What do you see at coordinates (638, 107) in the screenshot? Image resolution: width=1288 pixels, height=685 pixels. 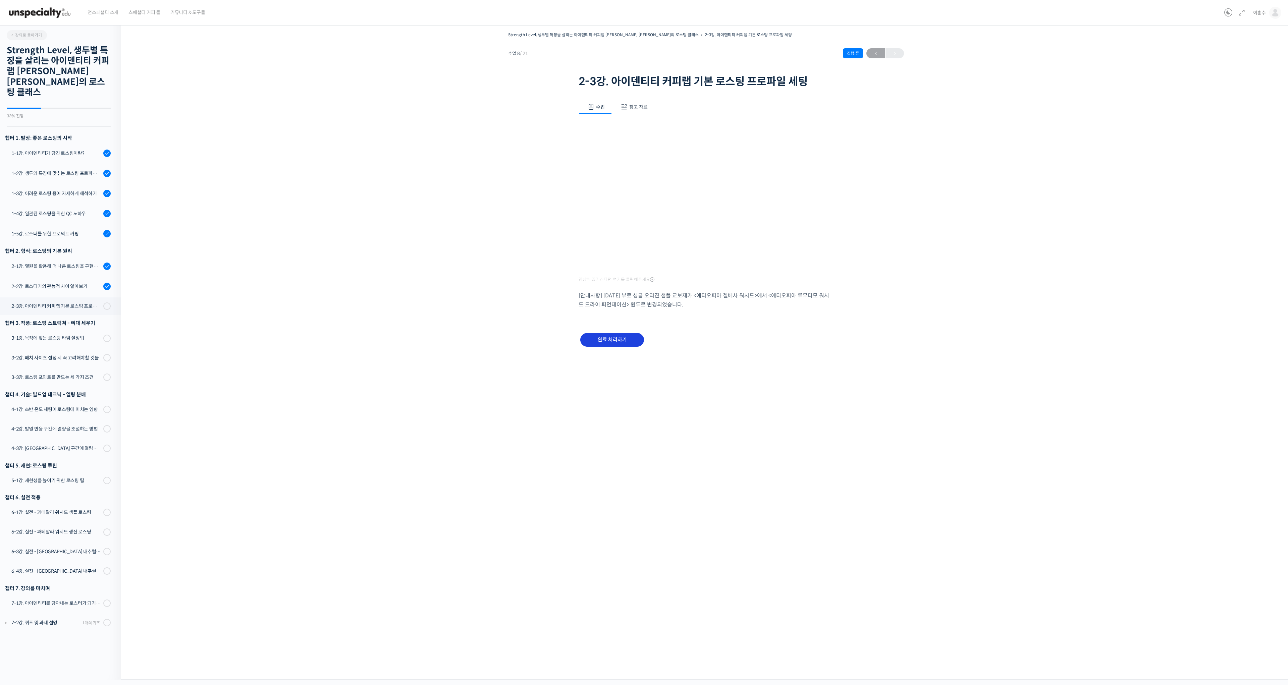 I see `span: 참고 자료` at bounding box center [638, 107].